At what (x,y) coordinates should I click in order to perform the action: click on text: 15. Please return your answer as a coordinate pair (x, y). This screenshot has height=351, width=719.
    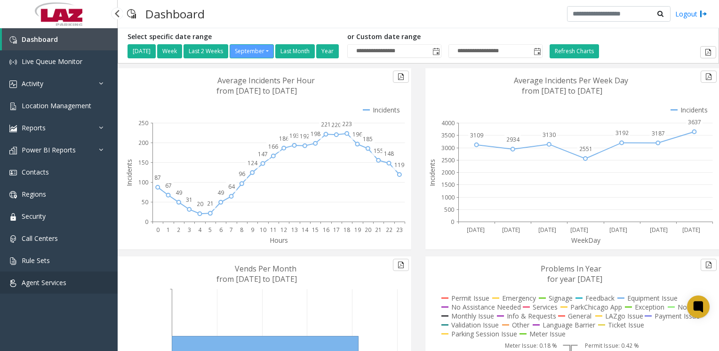
    Looking at the image, I should click on (315, 230).